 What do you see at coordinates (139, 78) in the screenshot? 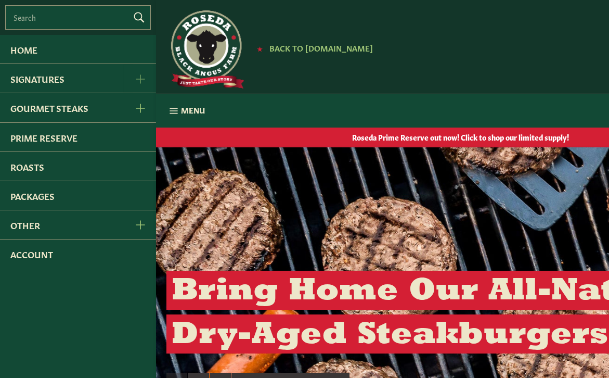
I see `button: Signatures Menu` at bounding box center [139, 78].